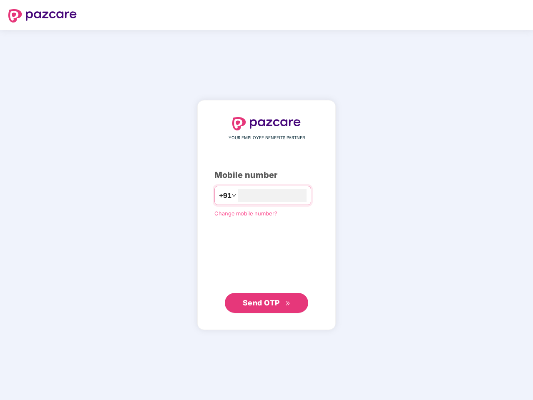 The width and height of the screenshot is (533, 400). Describe the element at coordinates (225, 196) in the screenshot. I see `span: +91` at that location.